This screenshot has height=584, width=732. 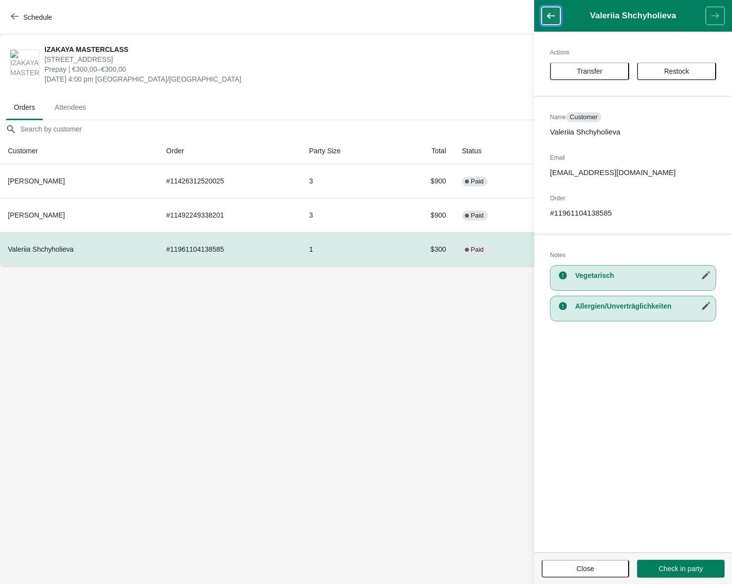 What do you see at coordinates (677, 71) in the screenshot?
I see `button: Restock` at bounding box center [677, 71].